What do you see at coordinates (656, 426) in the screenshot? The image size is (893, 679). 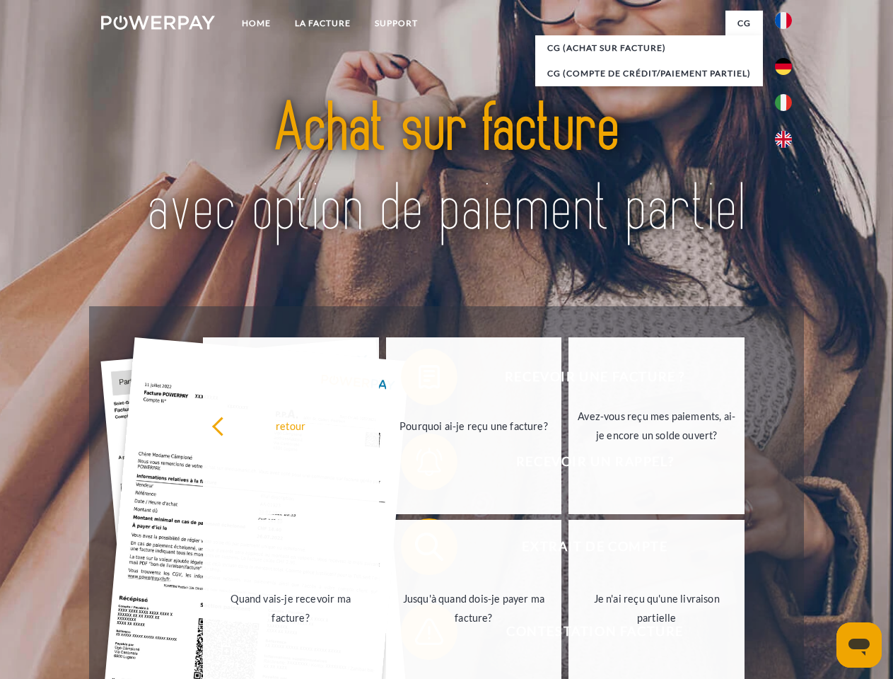 I see `a: Avez-vous reçu mes paiements, ai-je encore un solde ouvert?` at bounding box center [656, 426].